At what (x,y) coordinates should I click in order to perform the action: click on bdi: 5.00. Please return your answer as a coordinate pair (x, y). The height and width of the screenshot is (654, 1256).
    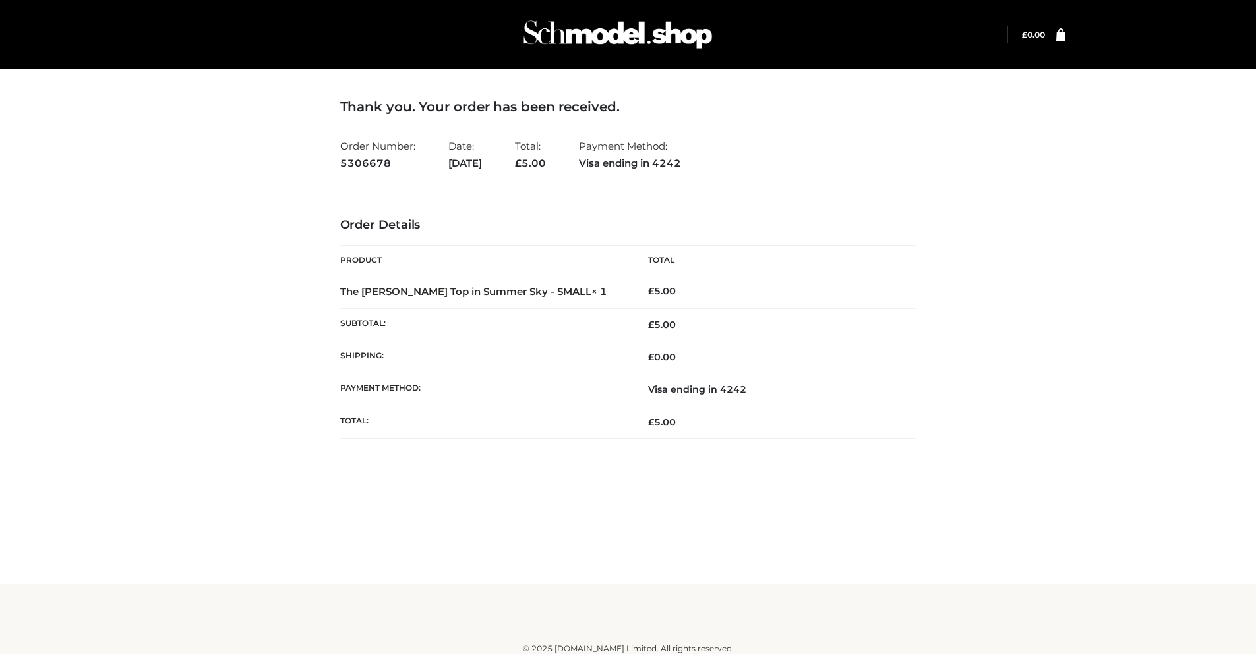
    Looking at the image, I should click on (662, 291).